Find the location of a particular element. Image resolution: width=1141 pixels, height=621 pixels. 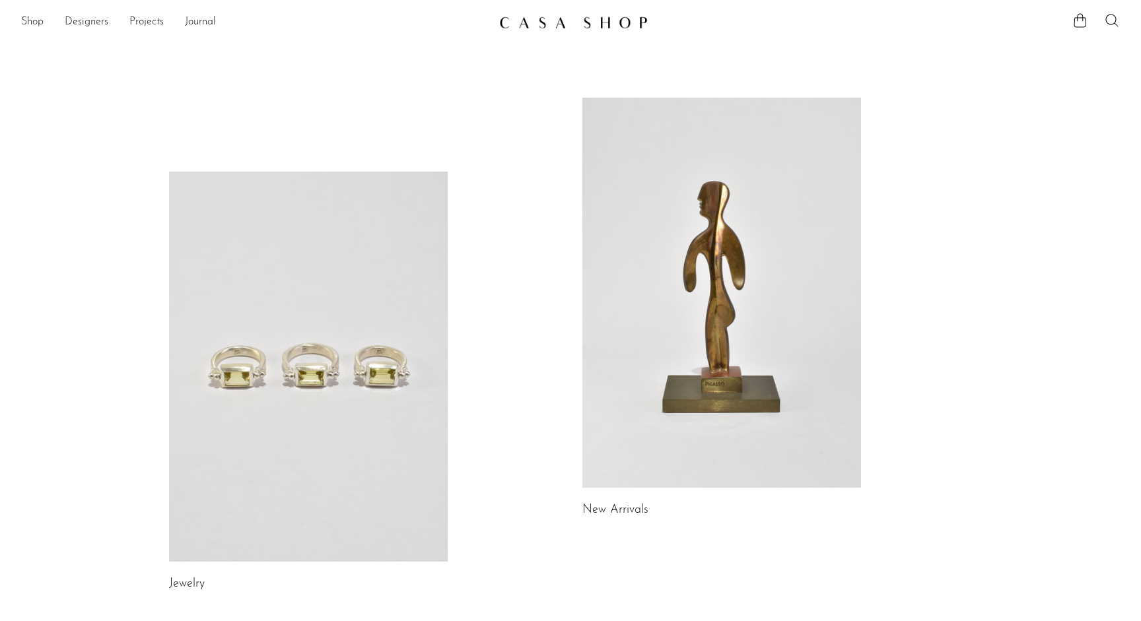

a: Shop is located at coordinates (32, 22).